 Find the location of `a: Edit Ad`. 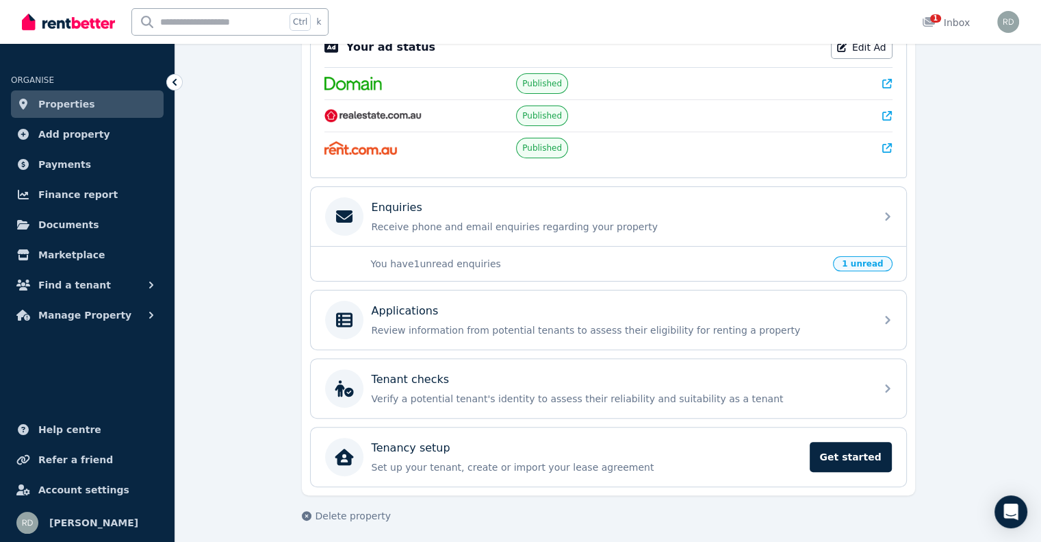

a: Edit Ad is located at coordinates (862, 47).